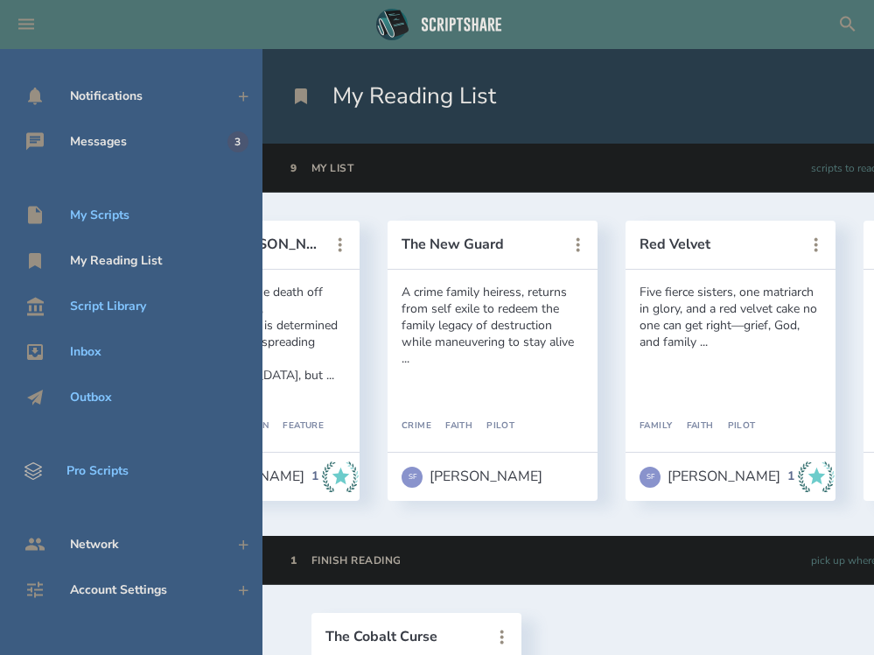 The width and height of the screenshot is (874, 655). I want to click on button: Red Velvet, so click(718, 244).